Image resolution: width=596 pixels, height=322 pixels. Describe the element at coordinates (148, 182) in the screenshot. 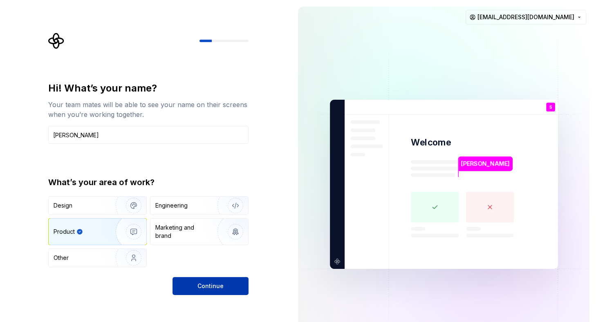

I see `div: What’s your area of work?` at that location.